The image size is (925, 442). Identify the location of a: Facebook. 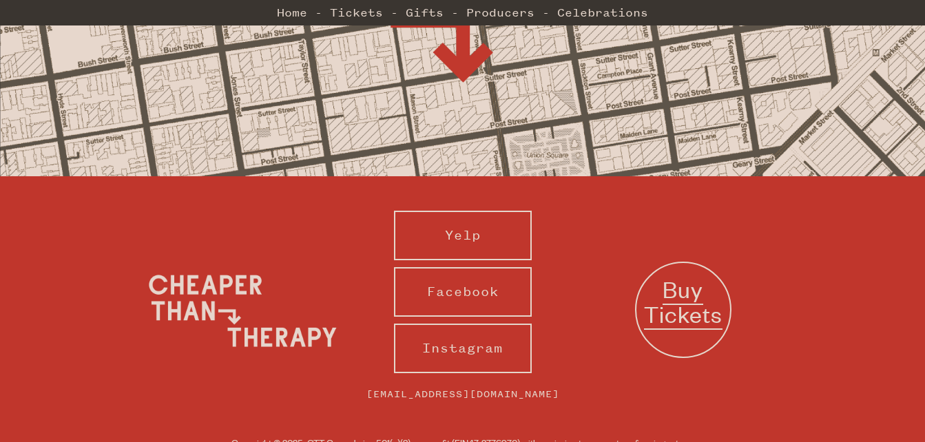
(463, 292).